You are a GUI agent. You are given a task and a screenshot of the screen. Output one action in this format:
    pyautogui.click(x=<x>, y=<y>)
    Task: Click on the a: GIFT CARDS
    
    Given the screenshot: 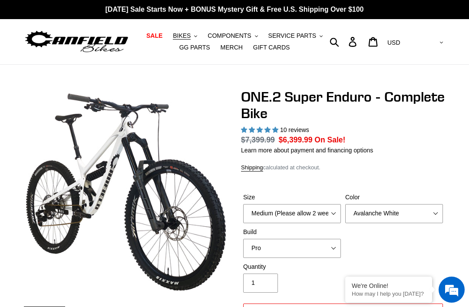 What is the action you would take?
    pyautogui.click(x=271, y=47)
    